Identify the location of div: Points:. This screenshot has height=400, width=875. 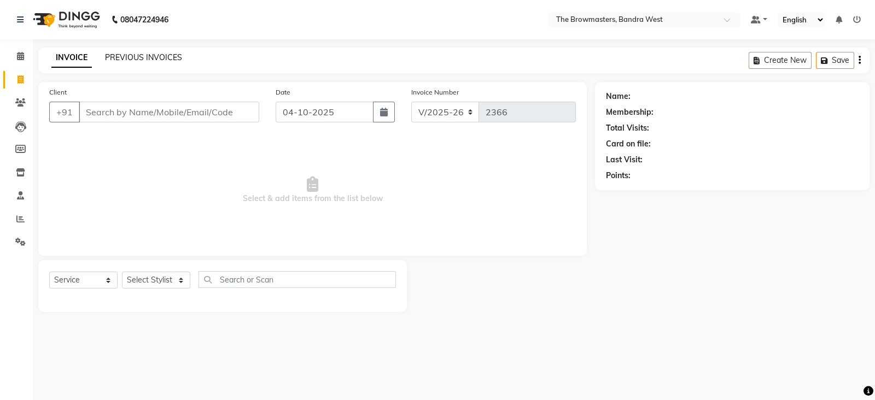
(618, 175).